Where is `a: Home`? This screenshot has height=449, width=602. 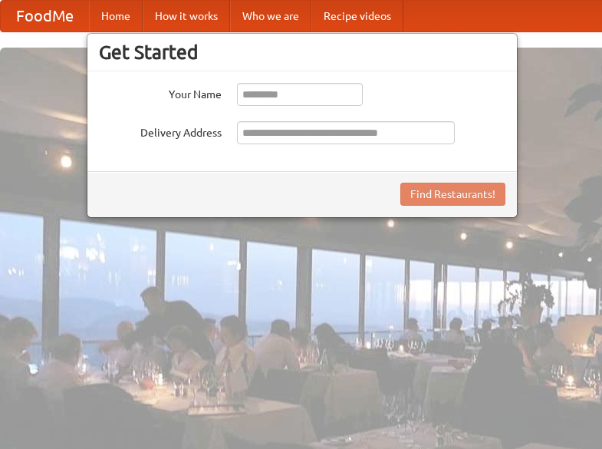
a: Home is located at coordinates (116, 16).